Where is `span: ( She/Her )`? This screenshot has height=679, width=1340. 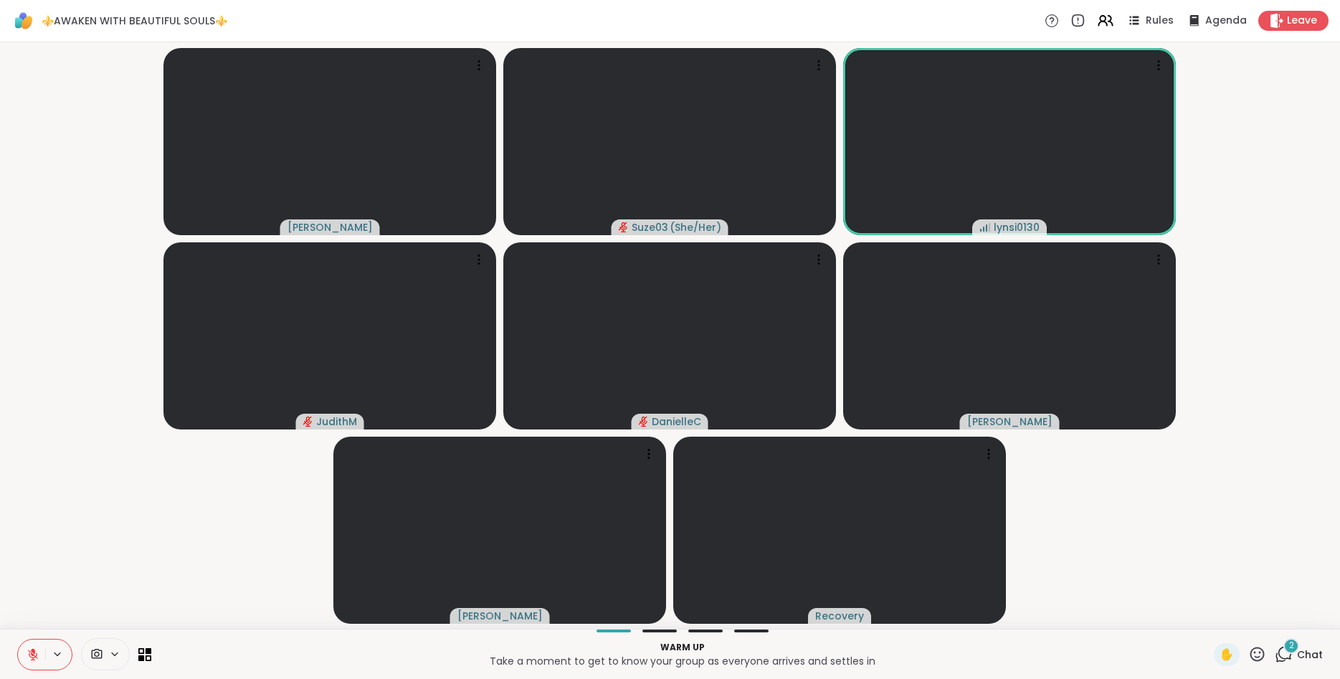
span: ( She/Her ) is located at coordinates (695, 227).